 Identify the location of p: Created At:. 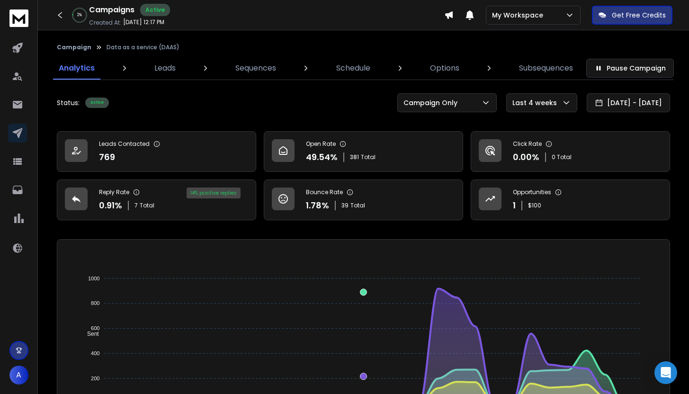
(105, 23).